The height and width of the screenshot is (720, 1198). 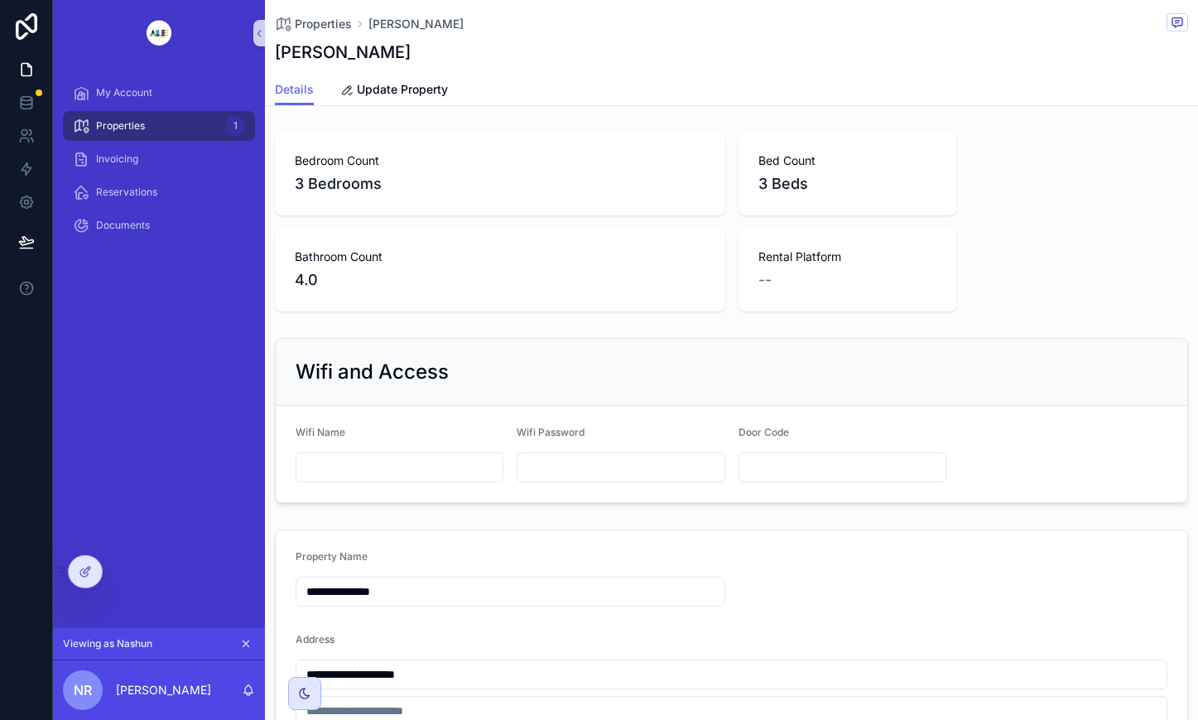 I want to click on span: Wifi Name, so click(x=321, y=431).